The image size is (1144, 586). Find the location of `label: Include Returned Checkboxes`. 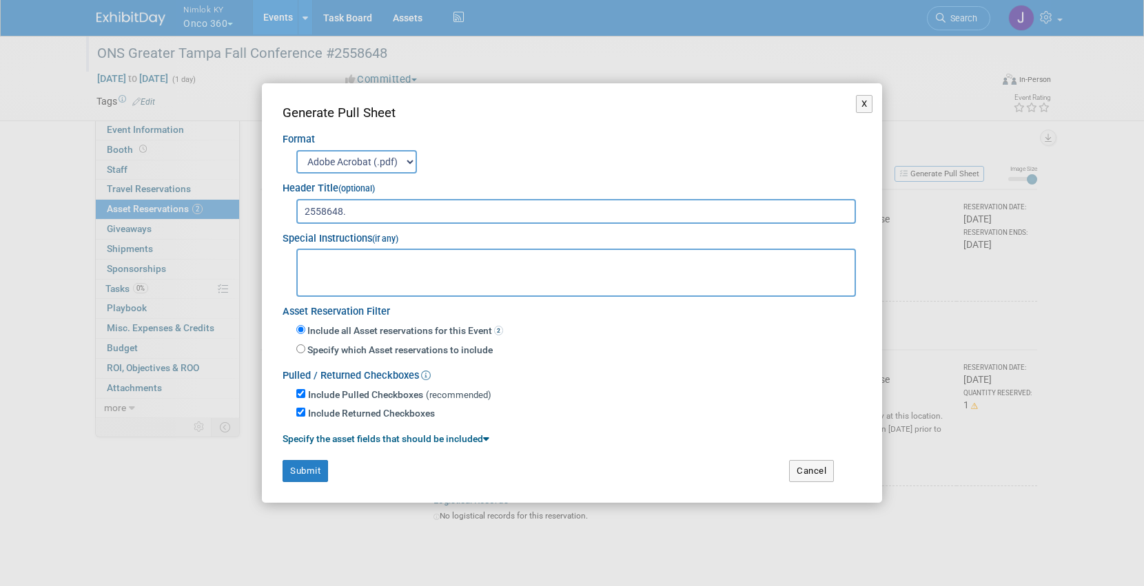

label: Include Returned Checkboxes is located at coordinates (371, 414).